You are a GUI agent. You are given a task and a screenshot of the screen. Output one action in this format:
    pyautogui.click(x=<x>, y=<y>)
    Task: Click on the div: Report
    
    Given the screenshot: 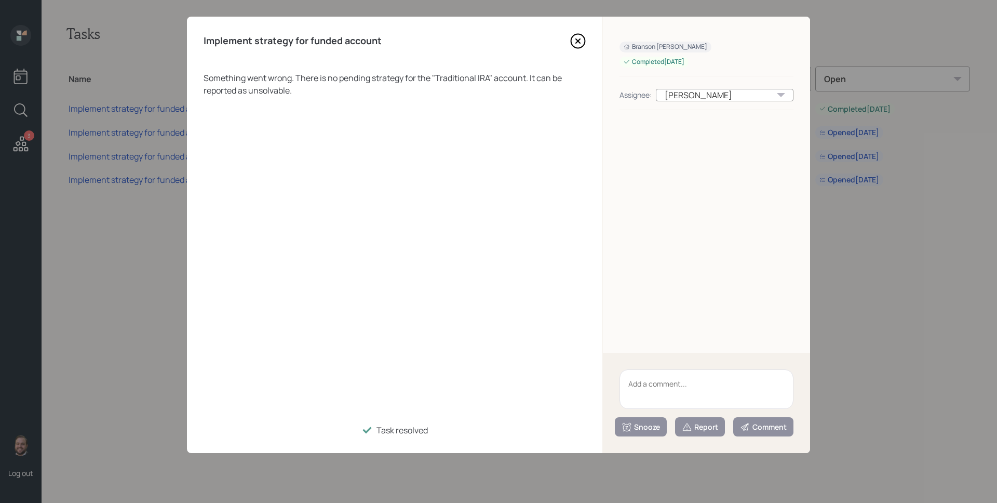 What is the action you would take?
    pyautogui.click(x=700, y=427)
    